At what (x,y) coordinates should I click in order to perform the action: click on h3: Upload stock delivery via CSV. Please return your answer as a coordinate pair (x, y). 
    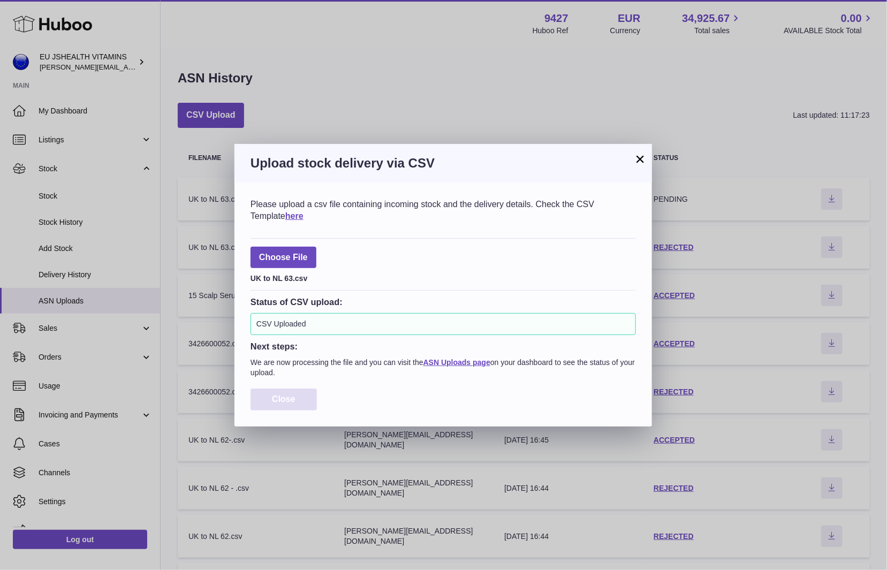
    Looking at the image, I should click on (443, 163).